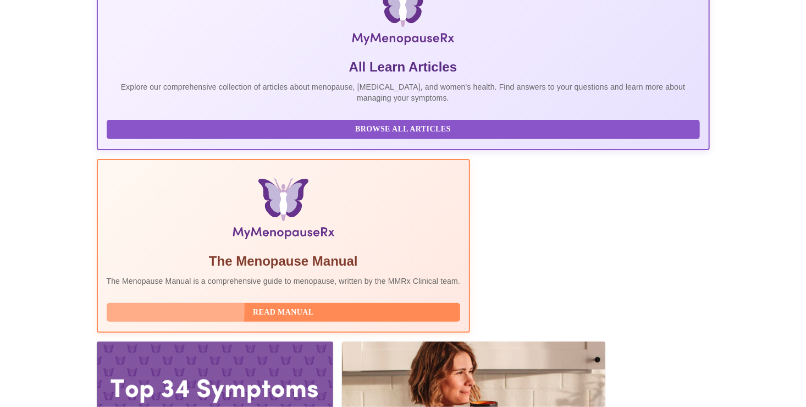  What do you see at coordinates (283, 211) in the screenshot?
I see `img: Menopause Manual` at bounding box center [283, 211].